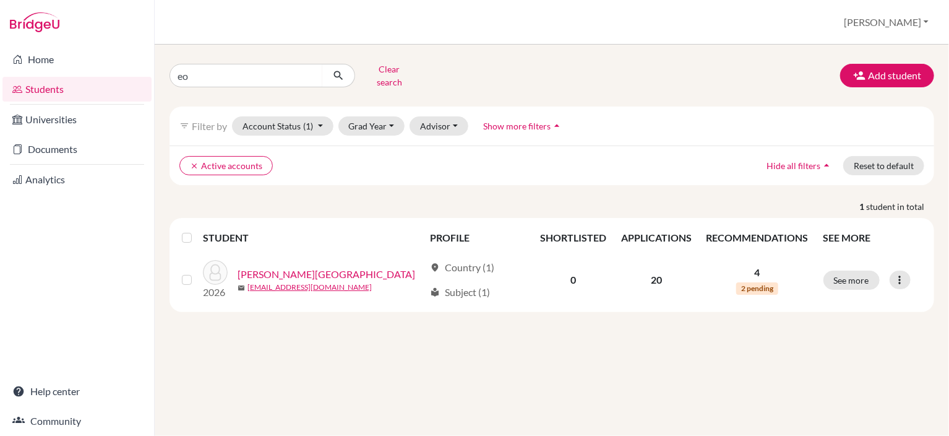  I want to click on button: Advisor, so click(439, 126).